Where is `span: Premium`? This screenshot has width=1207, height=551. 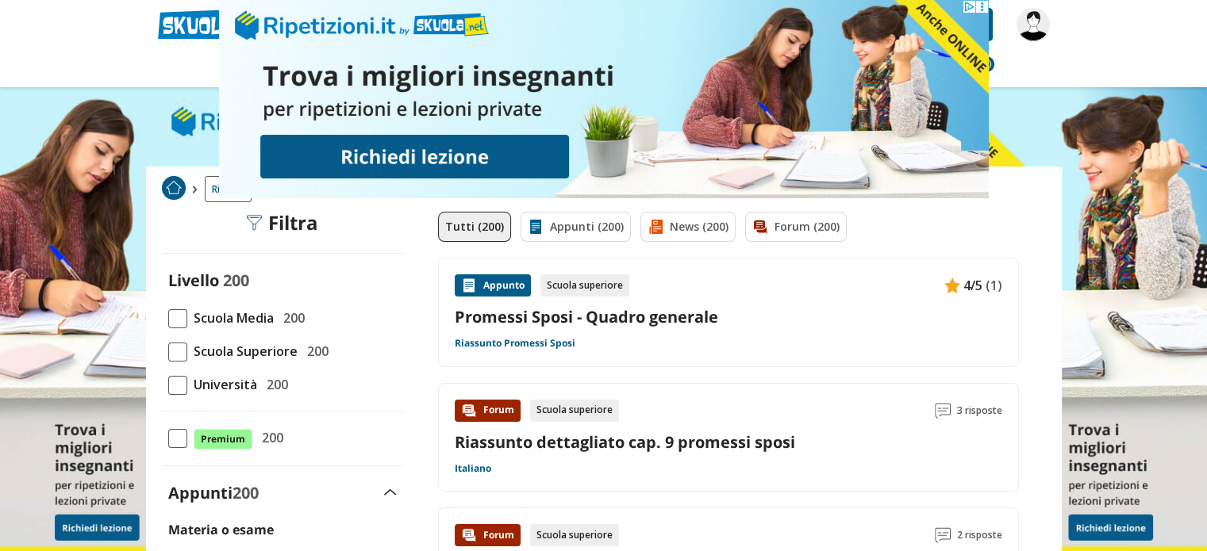
span: Premium is located at coordinates (223, 439).